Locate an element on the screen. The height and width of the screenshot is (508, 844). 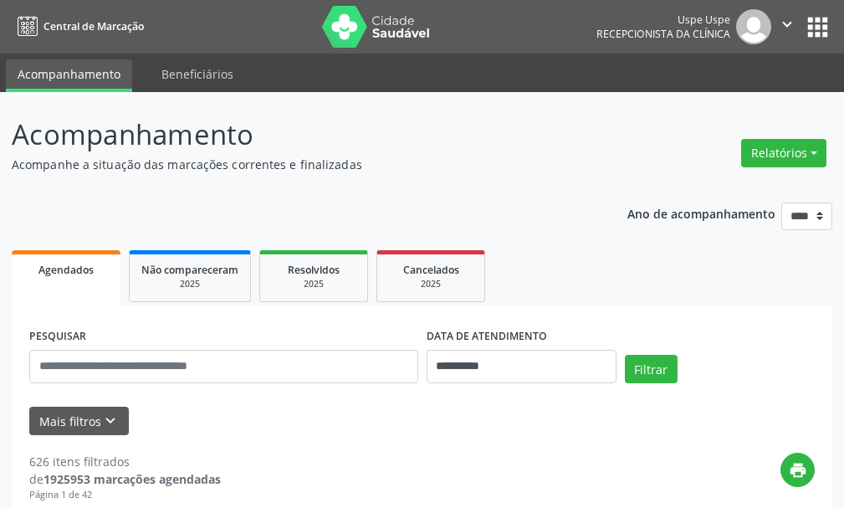
button: print is located at coordinates (797, 469).